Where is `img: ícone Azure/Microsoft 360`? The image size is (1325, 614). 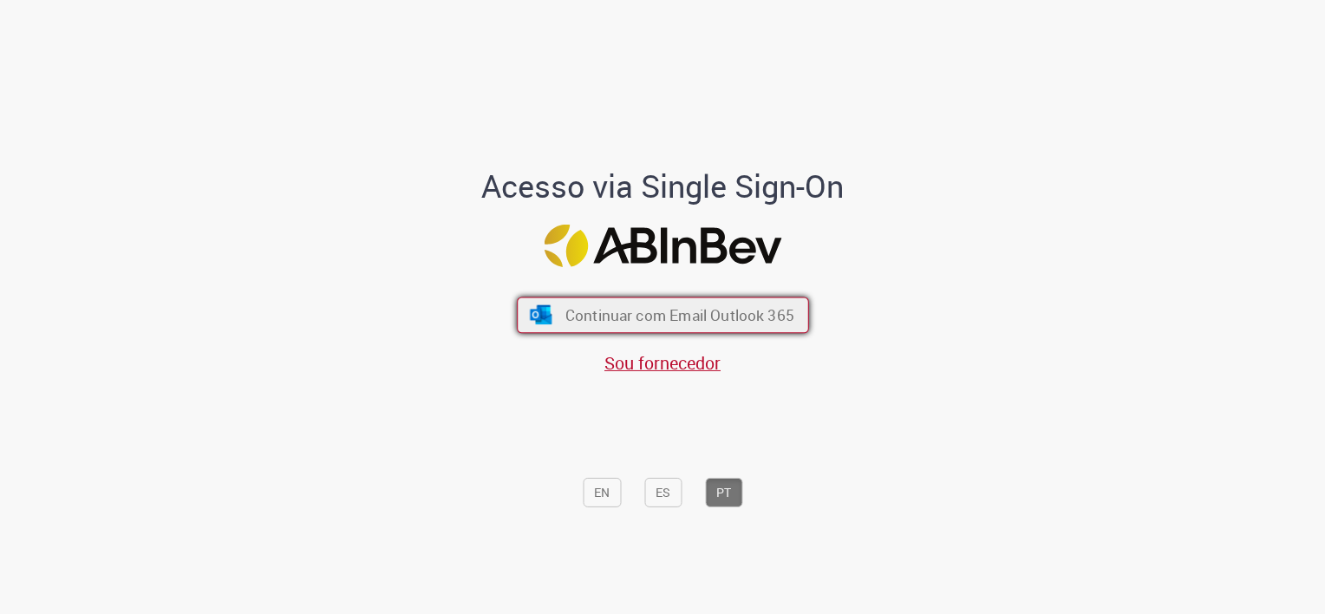
img: ícone Azure/Microsoft 360 is located at coordinates (540, 315).